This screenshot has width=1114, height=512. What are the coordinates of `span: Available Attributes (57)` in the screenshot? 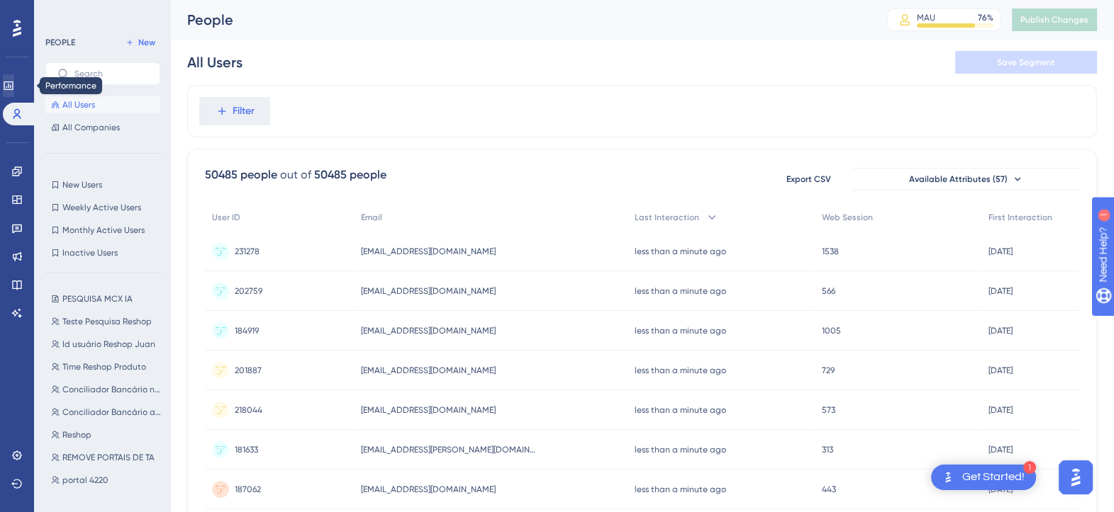 It's located at (958, 179).